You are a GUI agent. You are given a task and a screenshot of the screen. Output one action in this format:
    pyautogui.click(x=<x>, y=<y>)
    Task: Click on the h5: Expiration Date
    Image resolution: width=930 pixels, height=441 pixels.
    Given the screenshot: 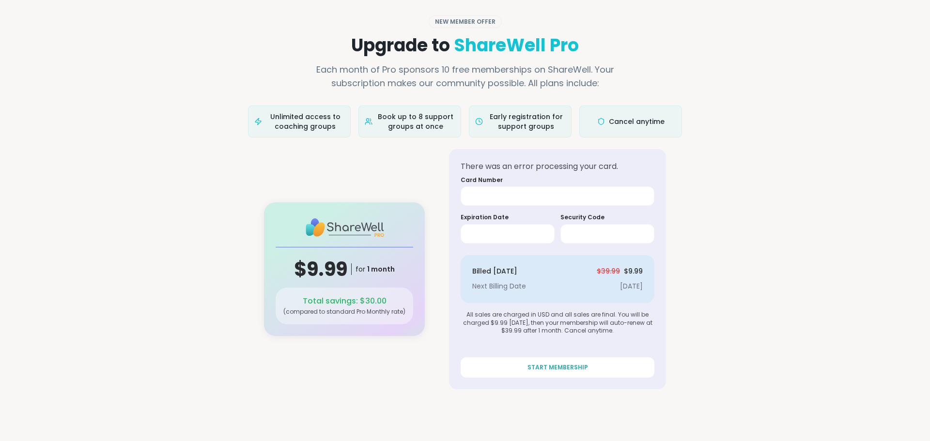 What is the action you would take?
    pyautogui.click(x=508, y=218)
    